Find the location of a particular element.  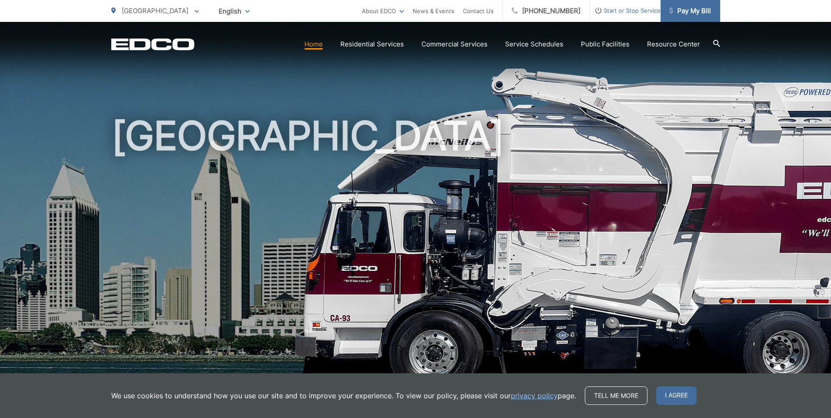

a: About EDCO is located at coordinates (383, 11).